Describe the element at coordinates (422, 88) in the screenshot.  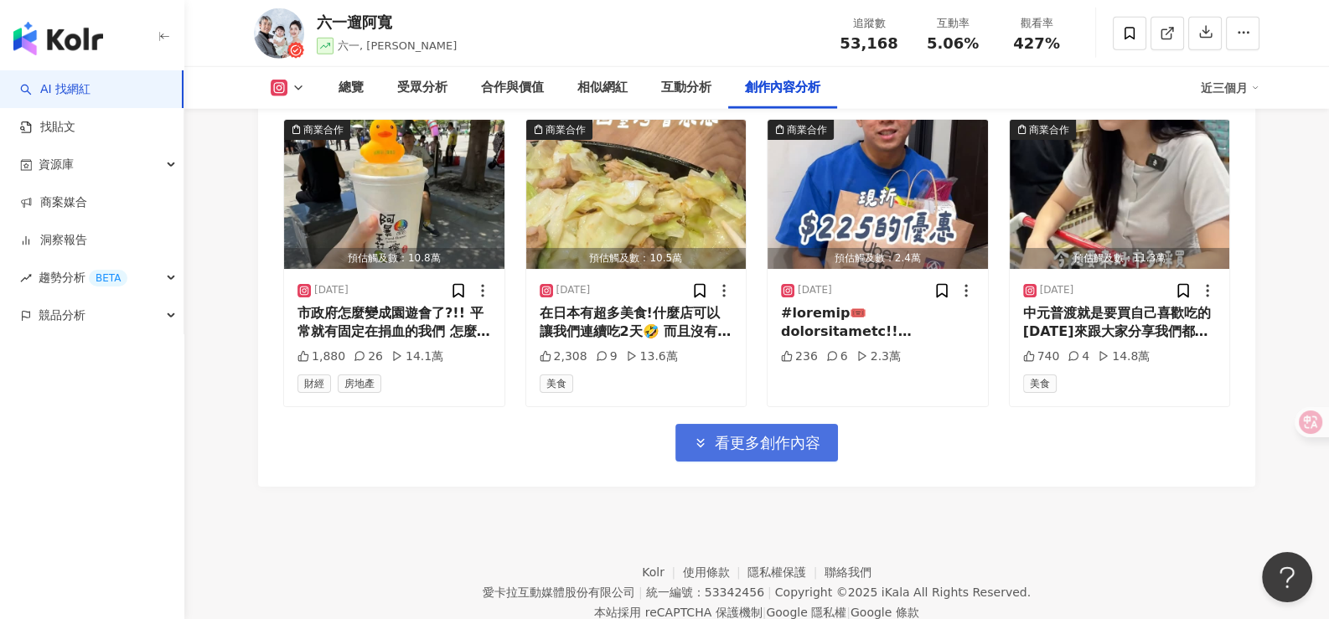
I see `div: 受眾分析` at that location.